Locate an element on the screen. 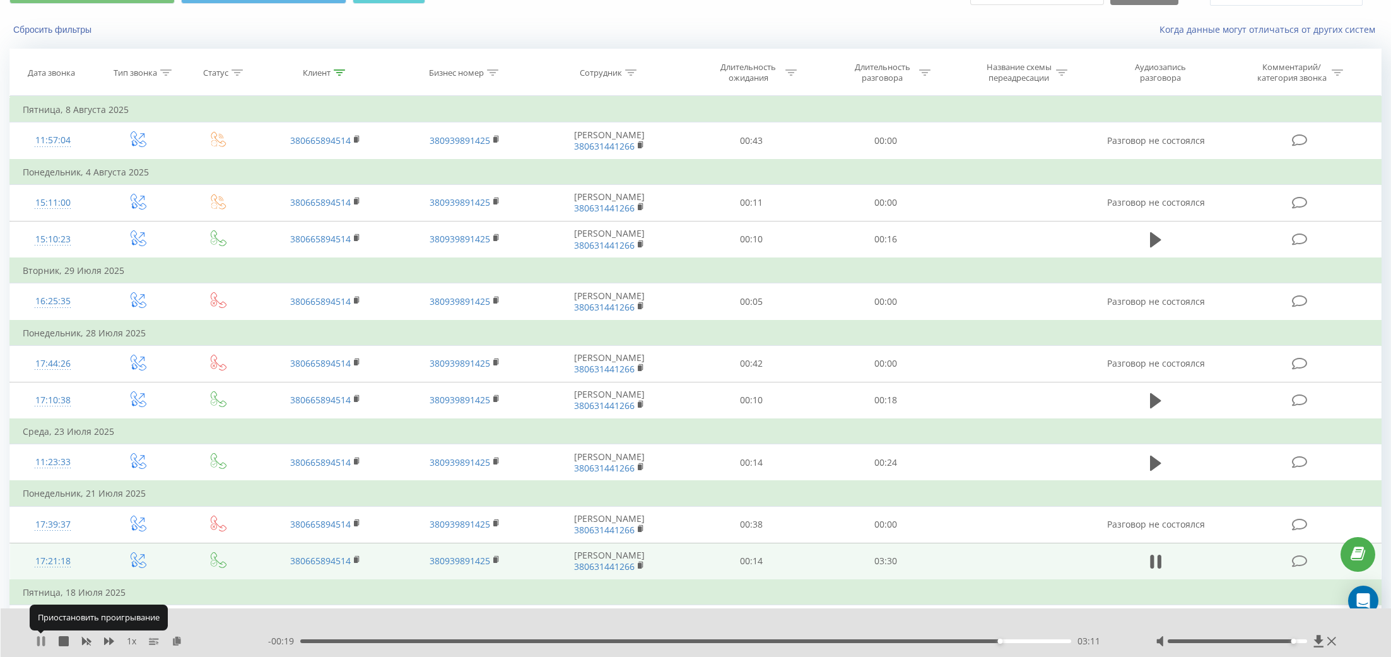 The height and width of the screenshot is (657, 1391). td: 00:43 is located at coordinates (751, 141).